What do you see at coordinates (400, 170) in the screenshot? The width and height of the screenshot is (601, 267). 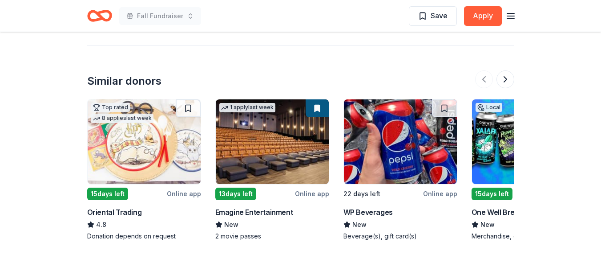 I see `a: Image for WP Beverages22 days leftOnline appWP BeveragesNewBeverage(s), gift card(s)` at bounding box center [400, 170].